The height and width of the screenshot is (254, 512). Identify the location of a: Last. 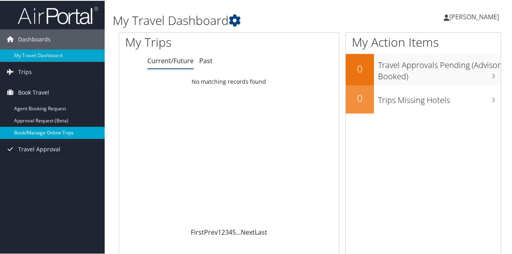
(261, 232).